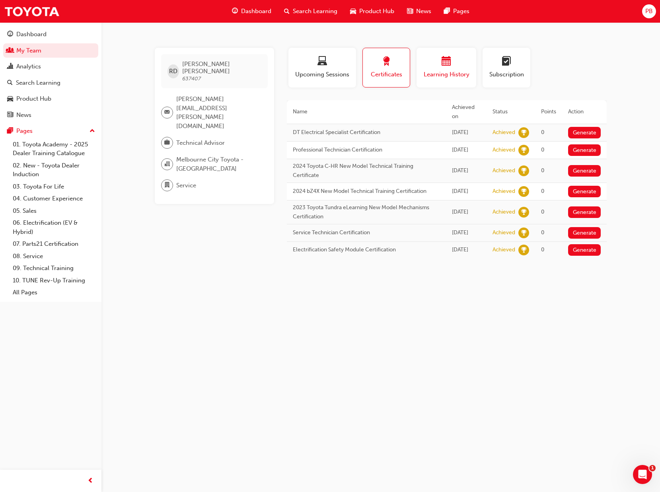  Describe the element at coordinates (10, 99) in the screenshot. I see `span: car-icon` at that location.